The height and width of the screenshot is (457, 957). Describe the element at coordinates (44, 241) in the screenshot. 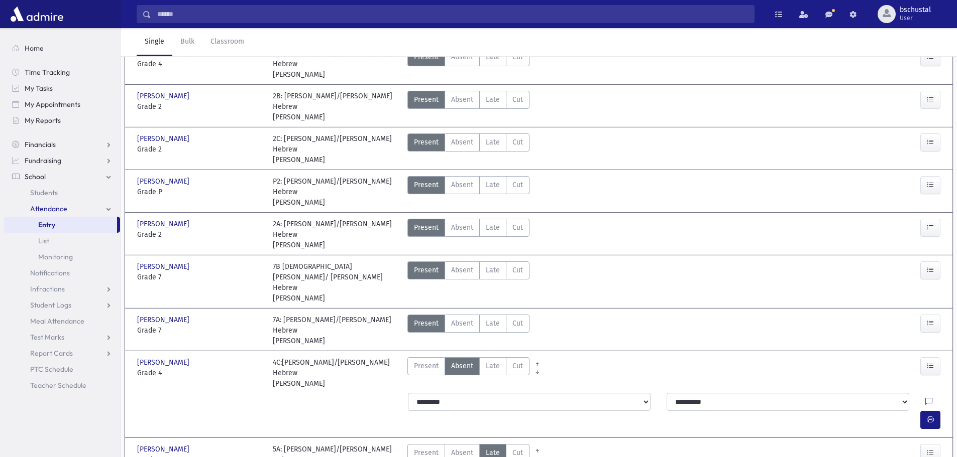

I see `span: List` at that location.